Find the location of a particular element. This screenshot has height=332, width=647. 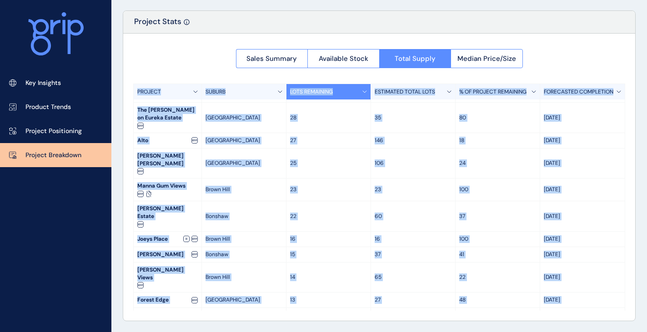

div: Manna Gum Views is located at coordinates (167, 190).